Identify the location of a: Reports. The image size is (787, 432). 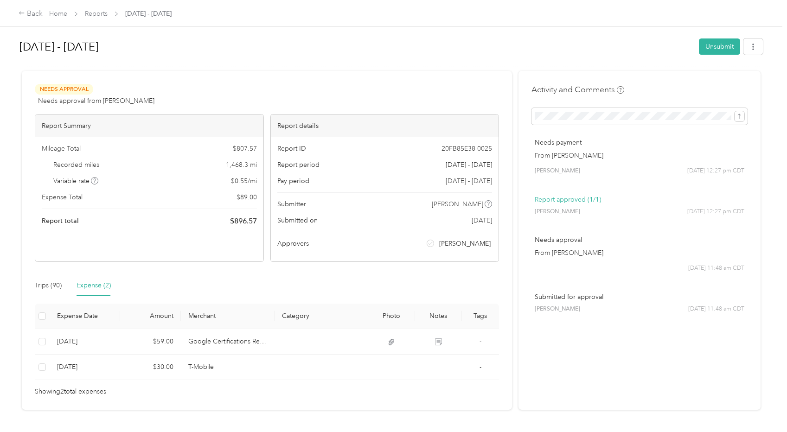
(96, 13).